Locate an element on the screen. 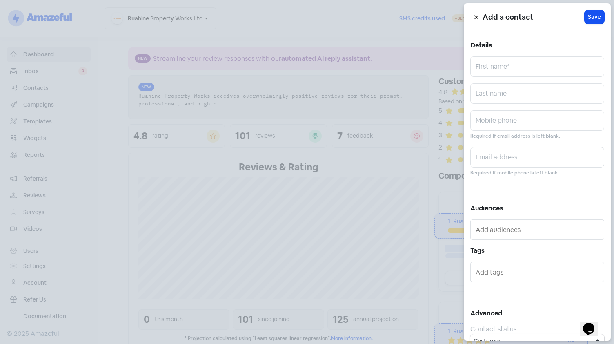  span: Save is located at coordinates (595, 17).